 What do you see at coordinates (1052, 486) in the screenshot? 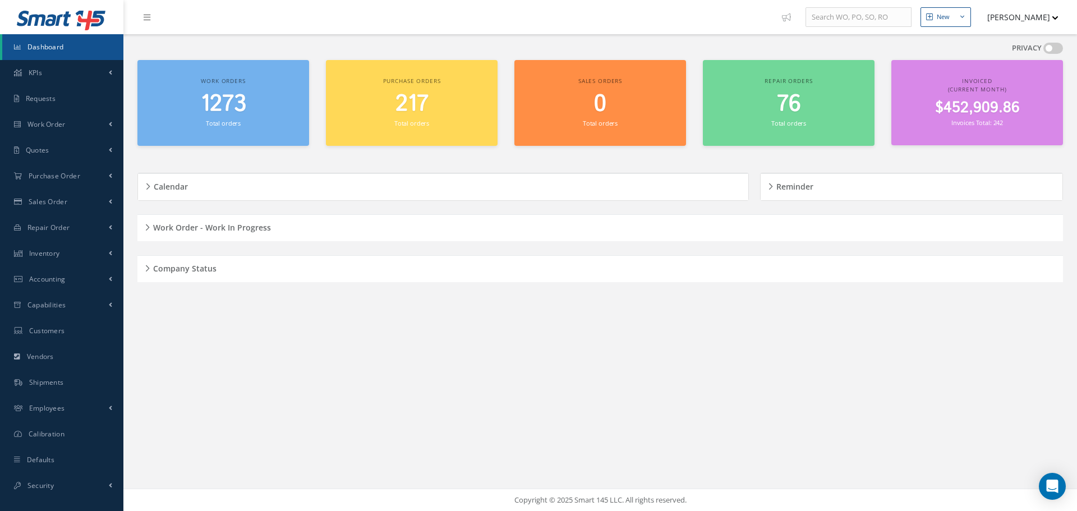
I see `div: Open Intercom Messenger` at bounding box center [1052, 486].